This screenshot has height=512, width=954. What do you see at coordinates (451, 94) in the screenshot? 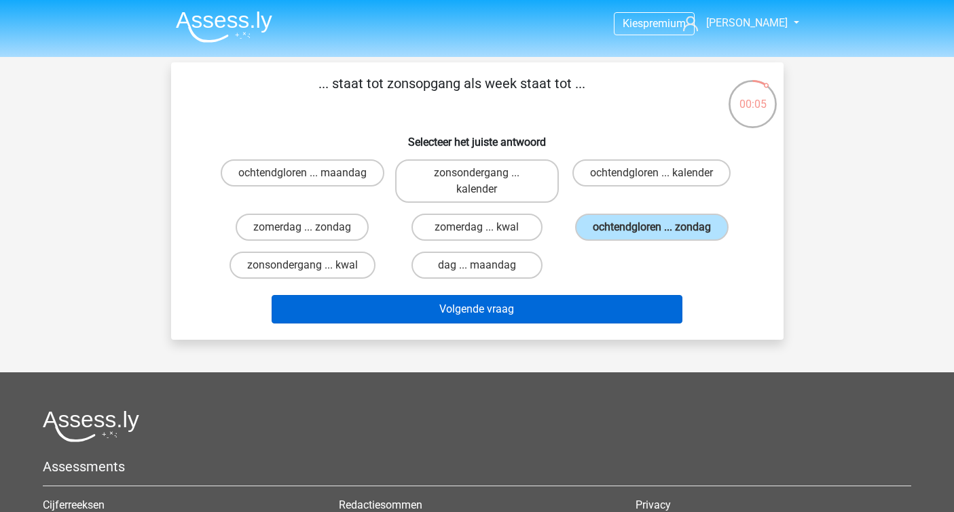
I see `p: ... staat tot zonsopgang als week staat tot ...` at bounding box center [451, 94].